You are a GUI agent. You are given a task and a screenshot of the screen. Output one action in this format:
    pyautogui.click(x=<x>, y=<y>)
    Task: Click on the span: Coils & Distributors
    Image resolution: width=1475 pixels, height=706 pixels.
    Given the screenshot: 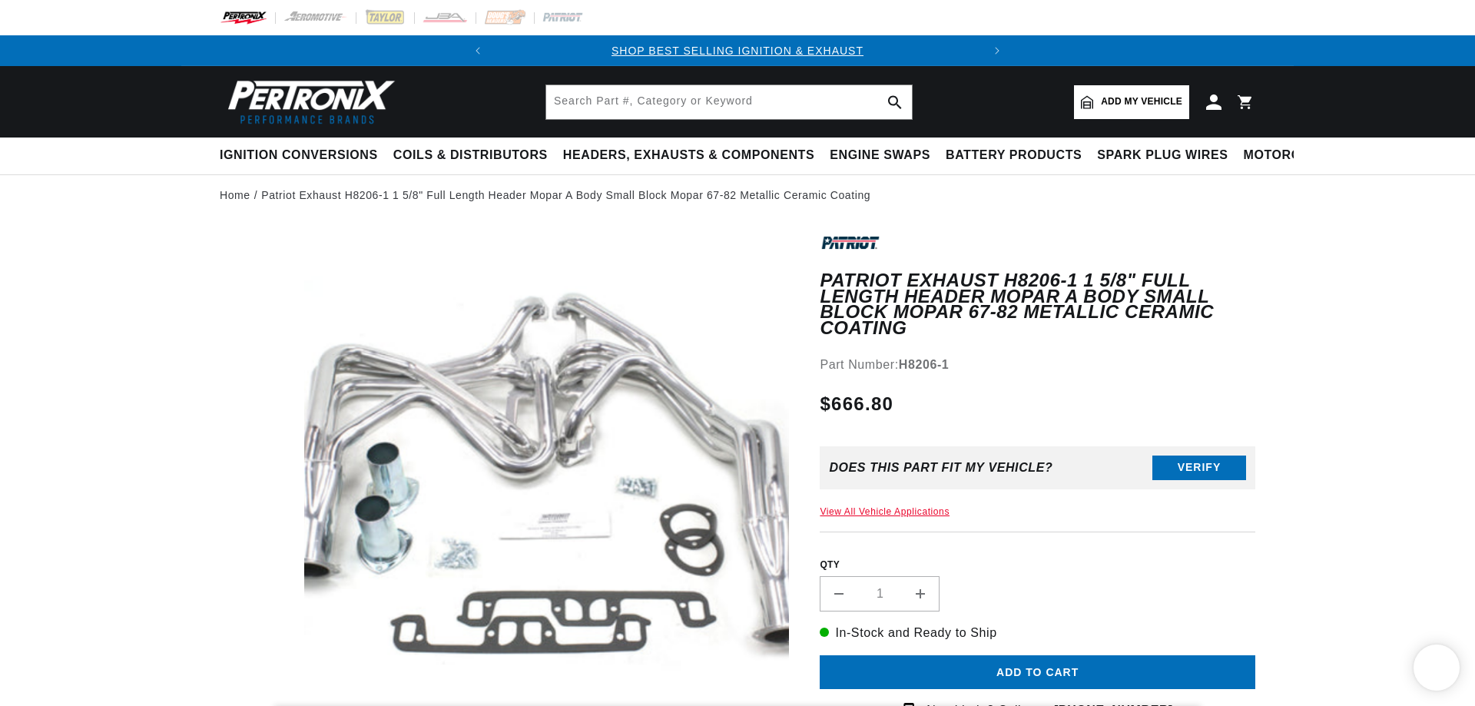 What is the action you would take?
    pyautogui.click(x=470, y=155)
    